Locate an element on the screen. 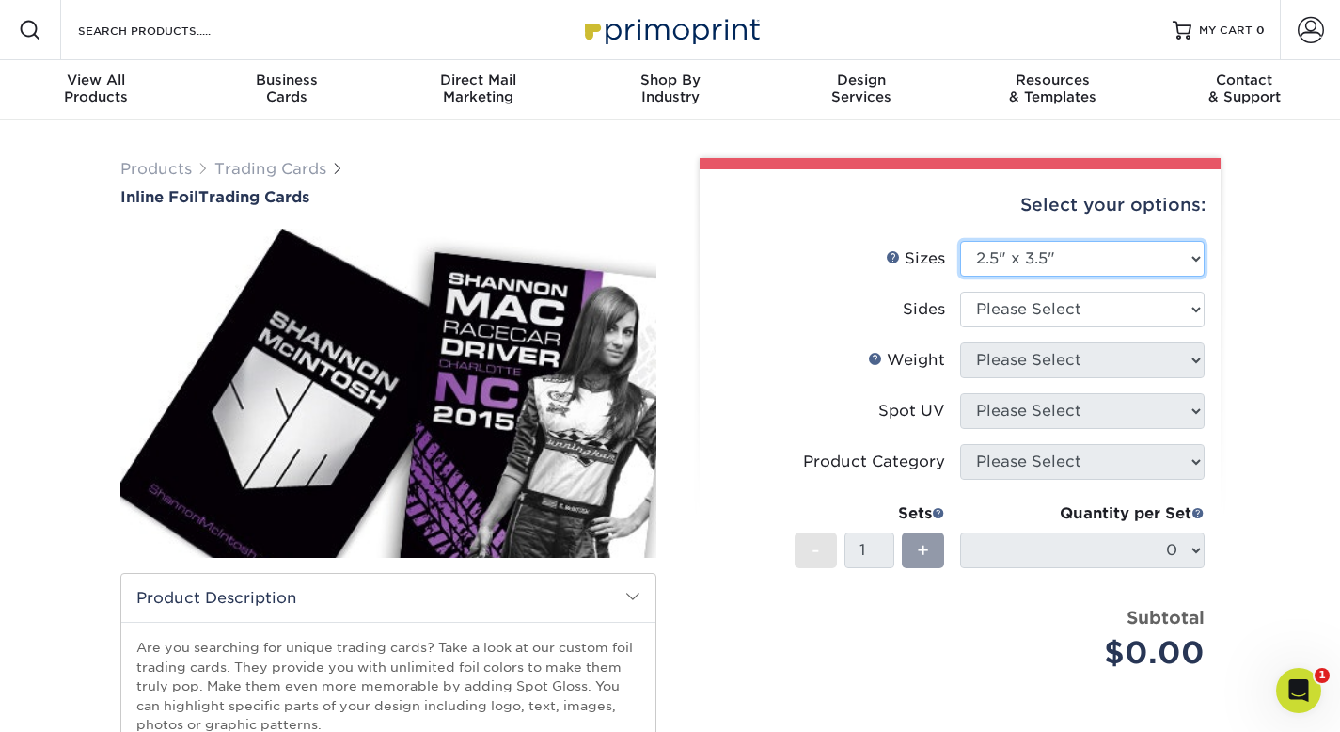 The height and width of the screenshot is (732, 1340). div: Quantity per Set is located at coordinates (1082, 514).